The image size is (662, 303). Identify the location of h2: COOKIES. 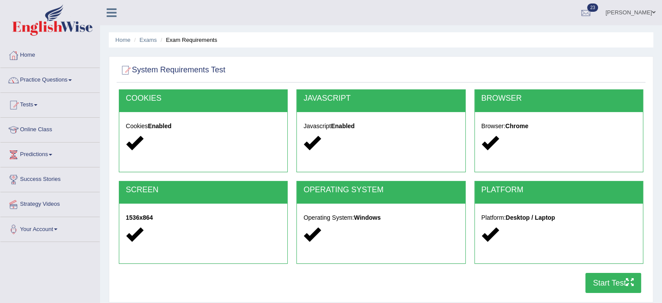
(203, 98).